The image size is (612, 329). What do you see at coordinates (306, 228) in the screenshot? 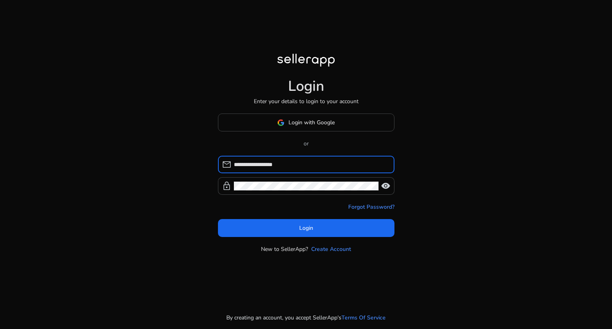
I see `button: Login` at bounding box center [306, 228].